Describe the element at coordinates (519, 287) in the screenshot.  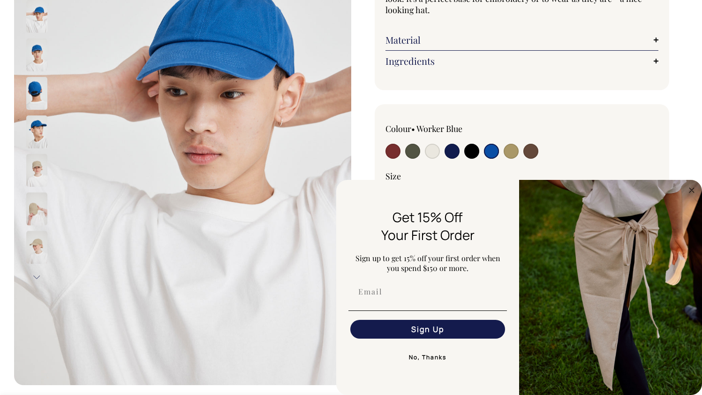
I see `div: FLYOUT Form` at that location.